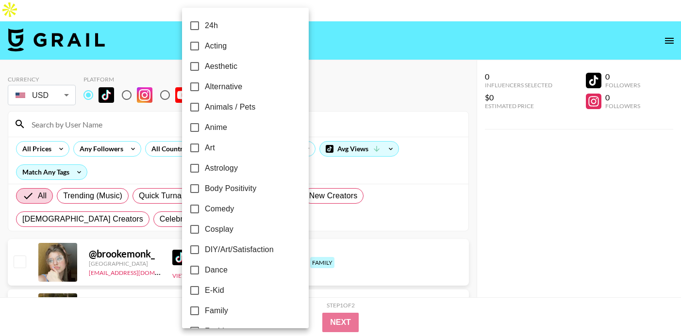  I want to click on span: Acting, so click(215, 46).